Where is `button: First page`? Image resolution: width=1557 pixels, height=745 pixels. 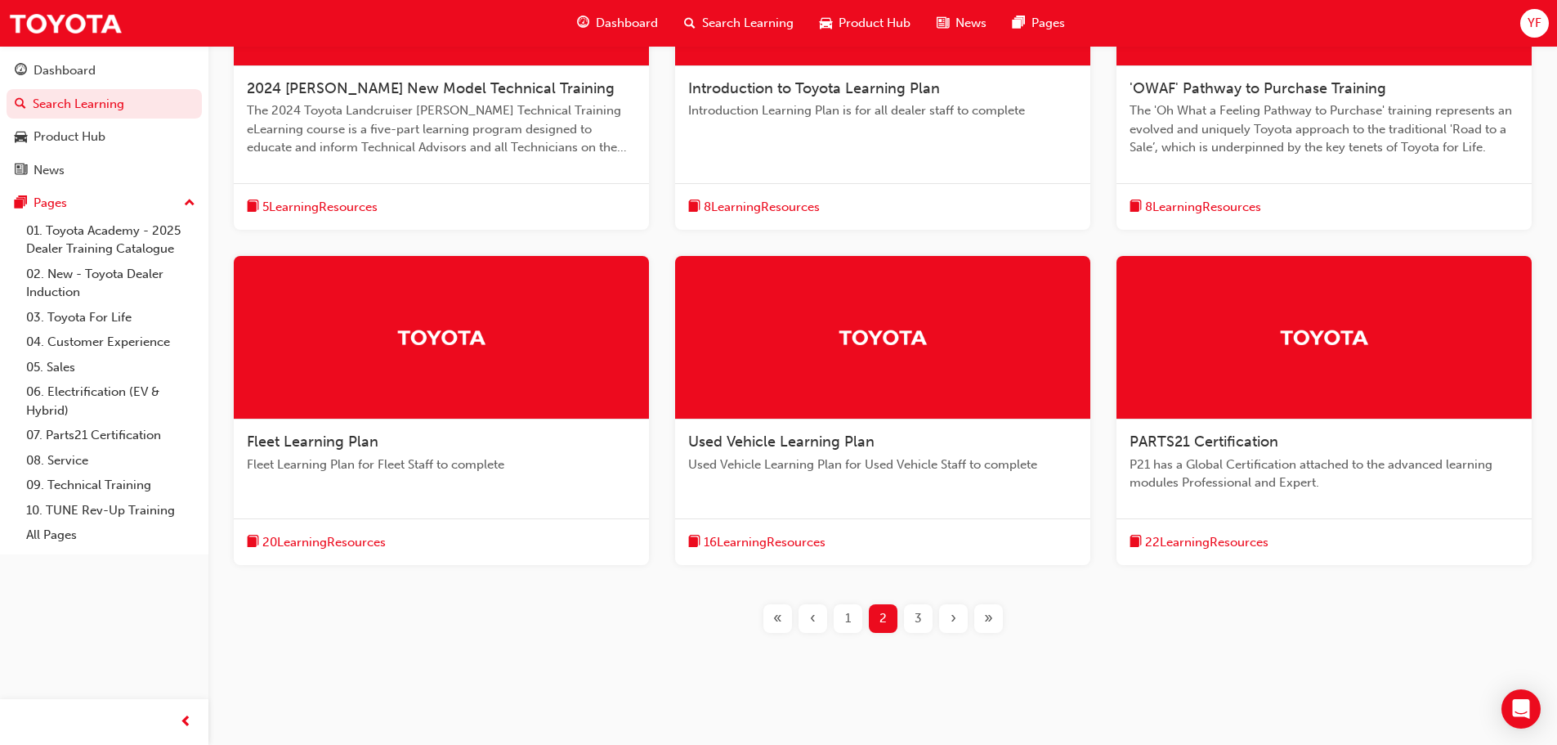
button: First page is located at coordinates (777, 618).